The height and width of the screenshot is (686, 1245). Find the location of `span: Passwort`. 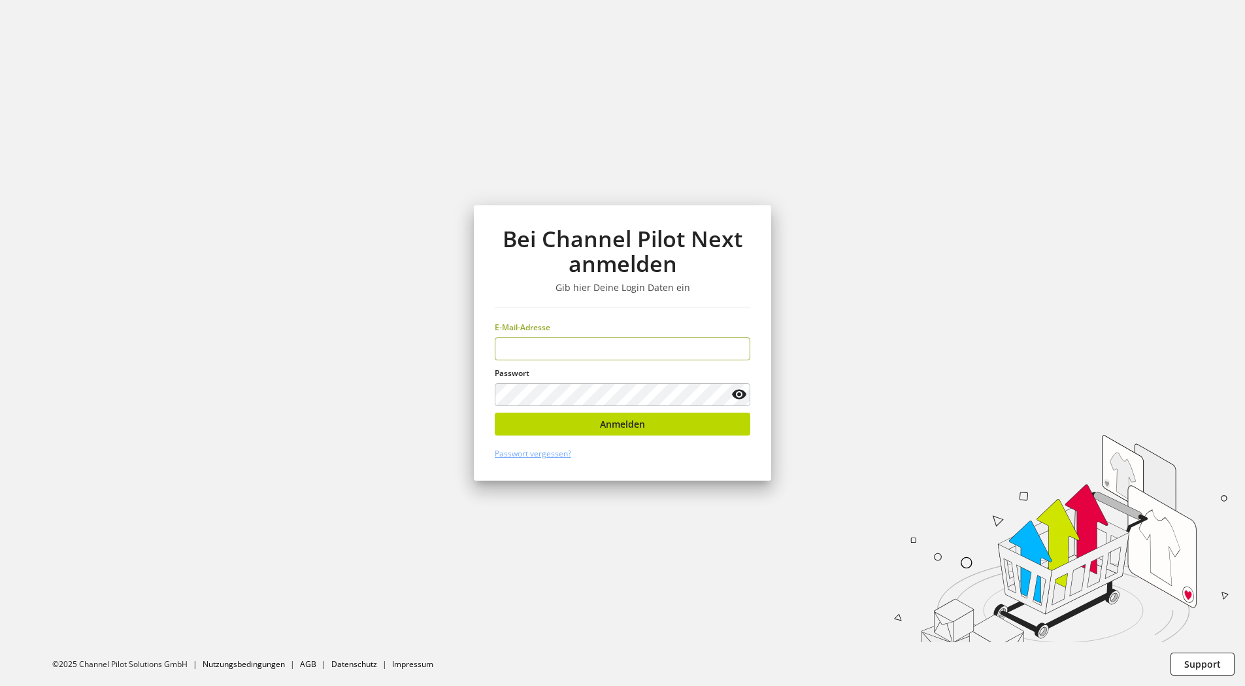

span: Passwort is located at coordinates (512, 373).